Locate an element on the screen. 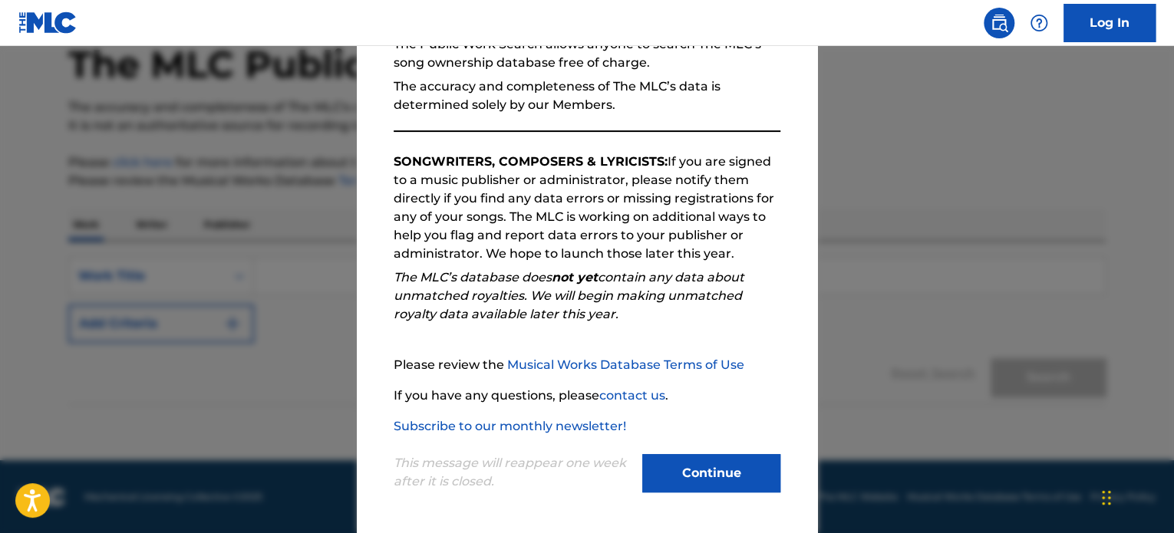 The width and height of the screenshot is (1174, 533). p: Please review the is located at coordinates (587, 365).